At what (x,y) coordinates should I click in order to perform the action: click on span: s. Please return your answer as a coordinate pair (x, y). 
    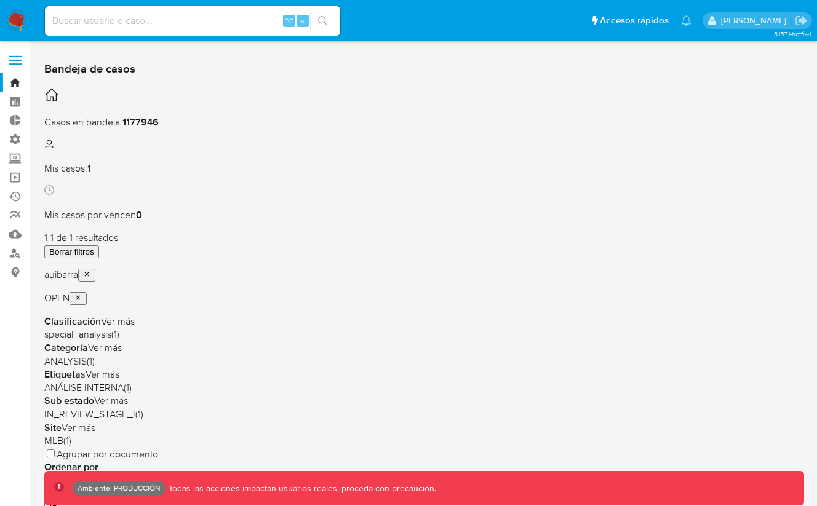
    Looking at the image, I should click on (303, 20).